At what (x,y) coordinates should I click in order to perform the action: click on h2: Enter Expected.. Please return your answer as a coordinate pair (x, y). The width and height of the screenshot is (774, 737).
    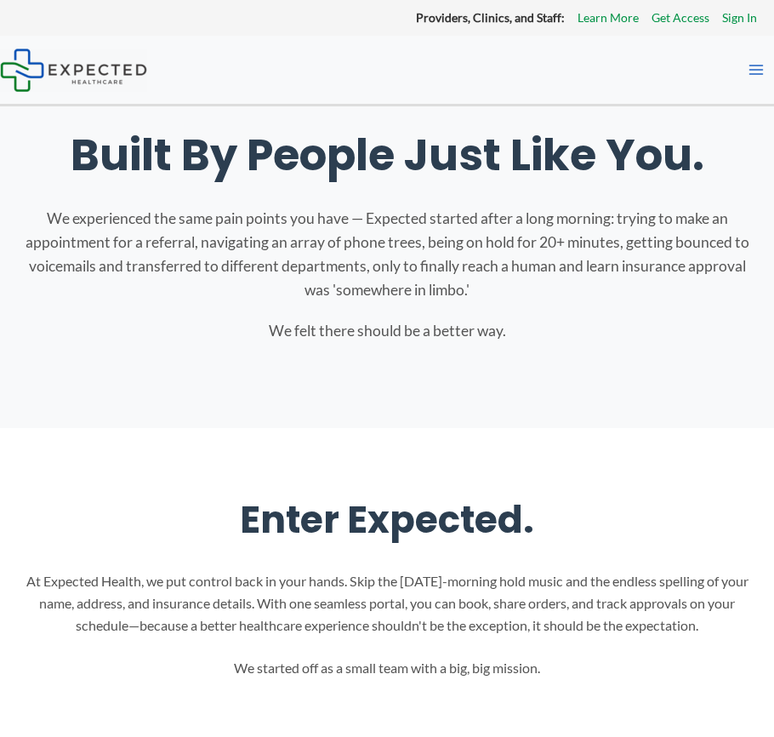
    Looking at the image, I should click on (387, 520).